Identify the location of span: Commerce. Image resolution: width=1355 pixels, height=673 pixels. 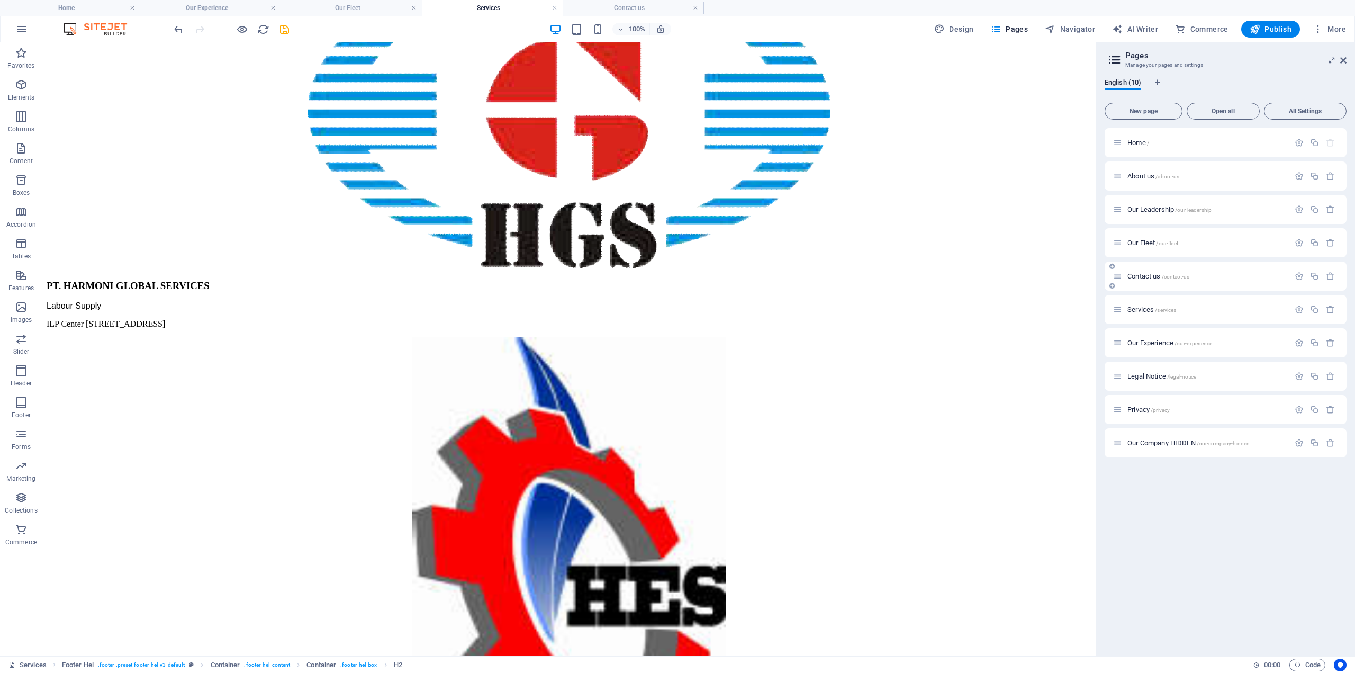
(1201, 29).